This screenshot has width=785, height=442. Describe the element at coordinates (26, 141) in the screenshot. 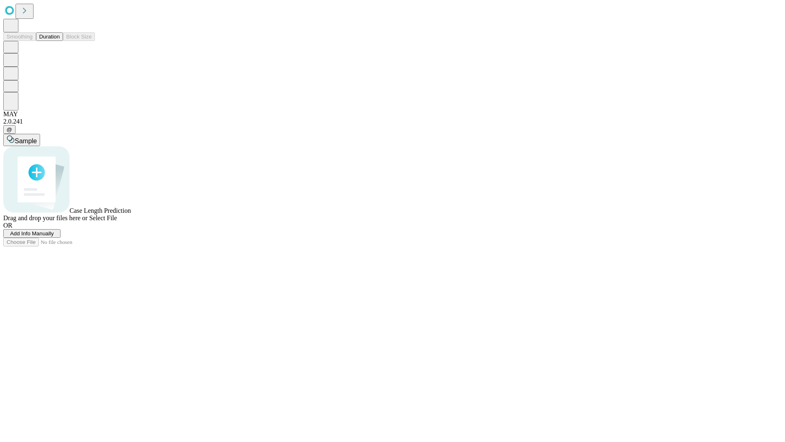

I see `span: Sample` at that location.